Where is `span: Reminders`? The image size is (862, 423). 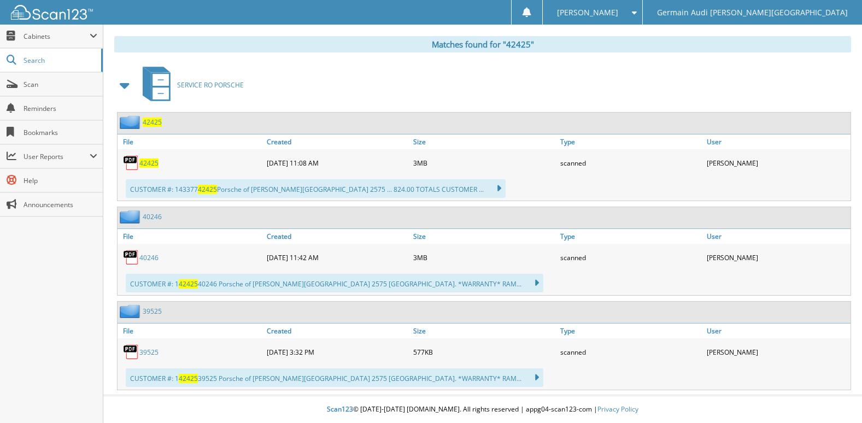 span: Reminders is located at coordinates (60, 108).